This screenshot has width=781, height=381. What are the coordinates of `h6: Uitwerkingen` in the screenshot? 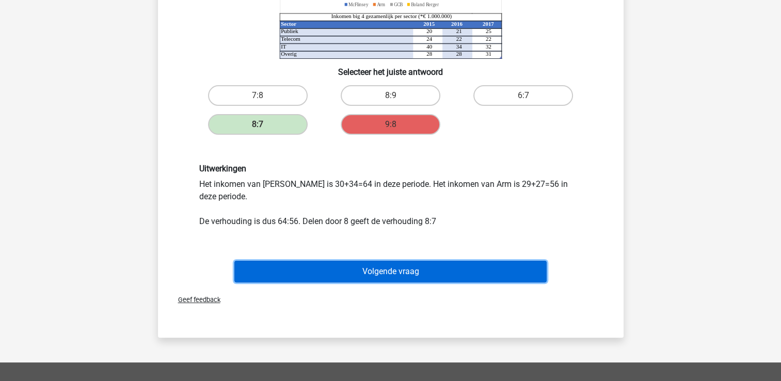 It's located at (391, 168).